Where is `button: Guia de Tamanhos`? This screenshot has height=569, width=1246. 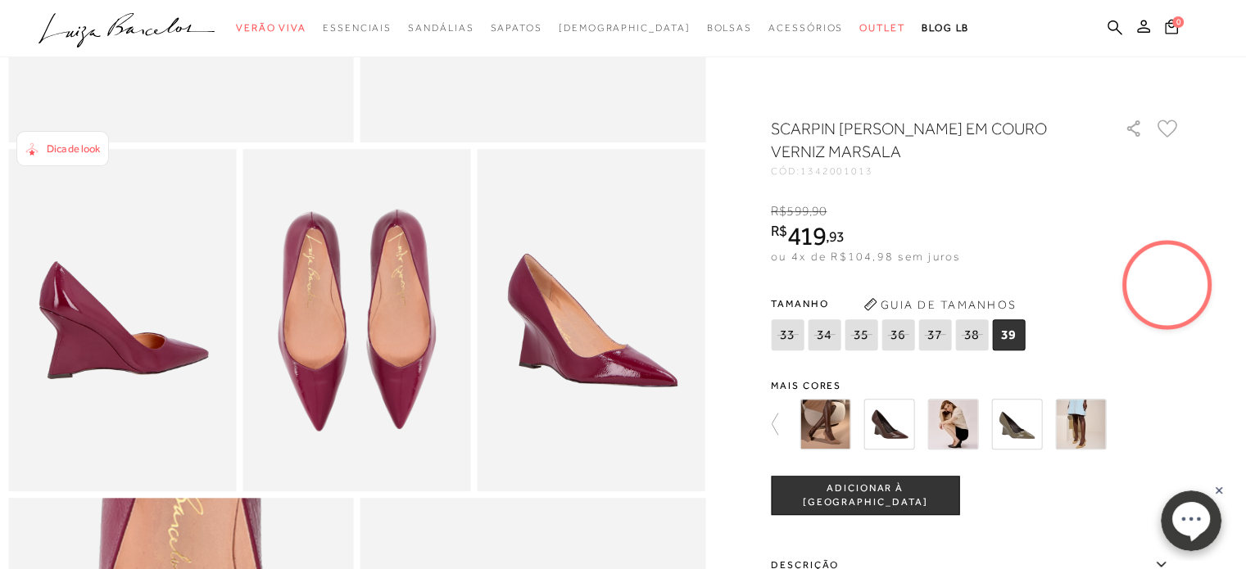 button: Guia de Tamanhos is located at coordinates (940, 305).